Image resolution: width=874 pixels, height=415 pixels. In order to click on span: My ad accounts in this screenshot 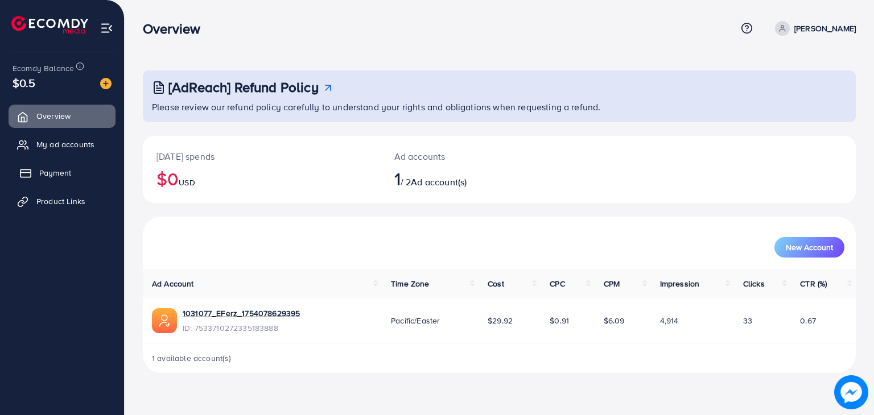, I will do `click(65, 145)`.